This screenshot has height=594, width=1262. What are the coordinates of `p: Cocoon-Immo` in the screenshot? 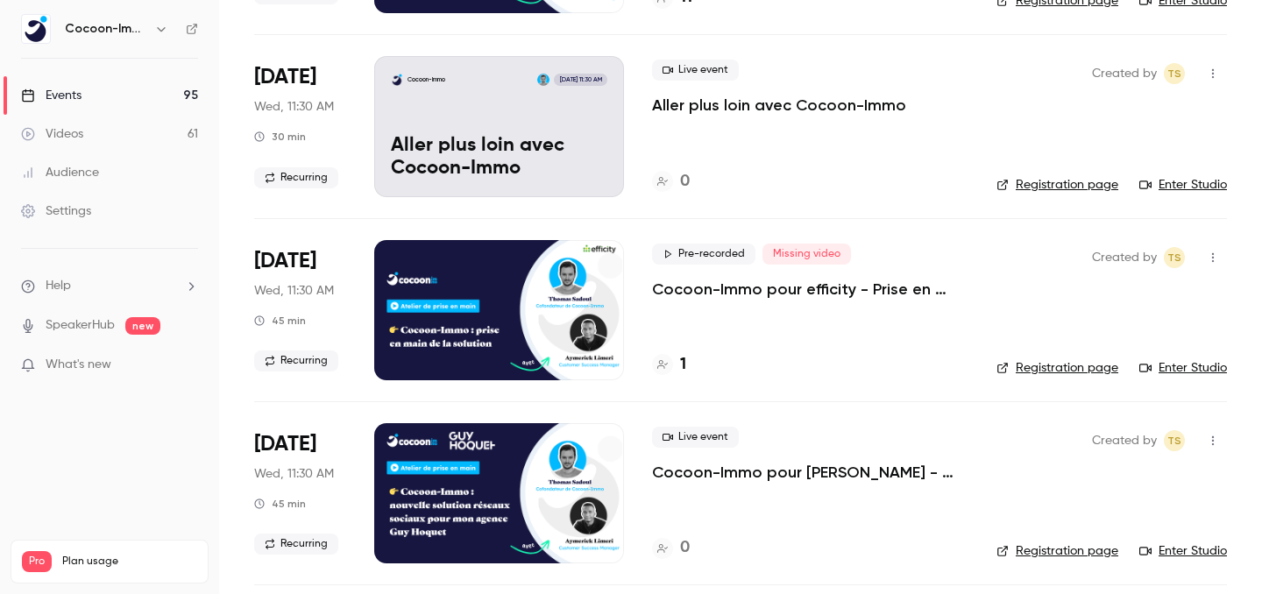 It's located at (426, 80).